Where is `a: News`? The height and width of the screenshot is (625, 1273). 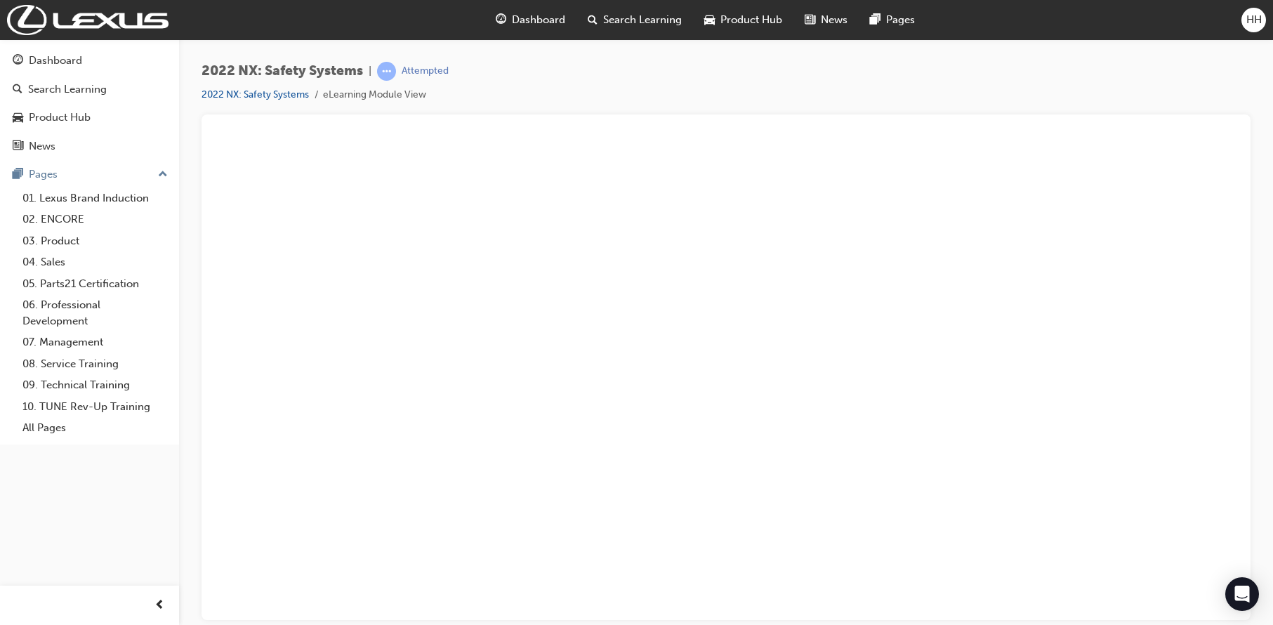 a: News is located at coordinates (89, 146).